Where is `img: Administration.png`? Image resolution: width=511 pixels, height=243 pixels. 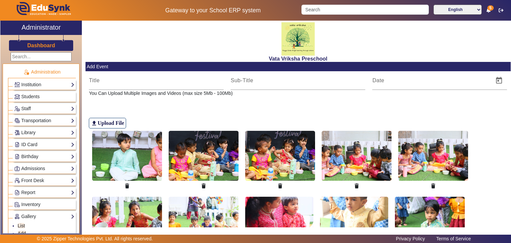 img: Administration.png is located at coordinates (26, 72).